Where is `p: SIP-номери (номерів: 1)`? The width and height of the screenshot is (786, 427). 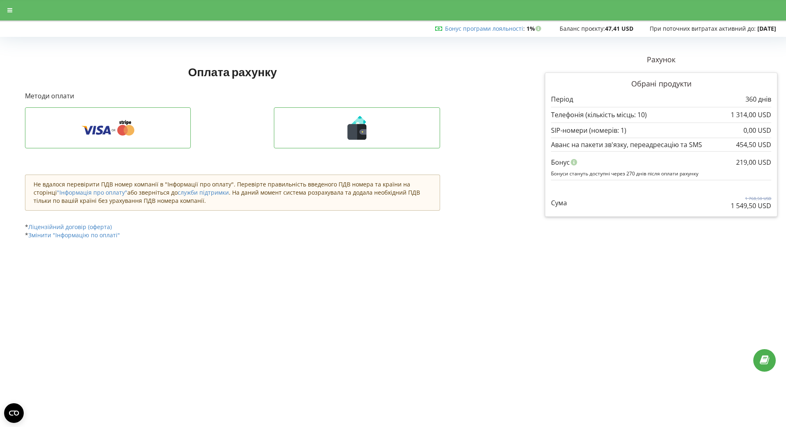
p: SIP-номери (номерів: 1) is located at coordinates (589, 130).